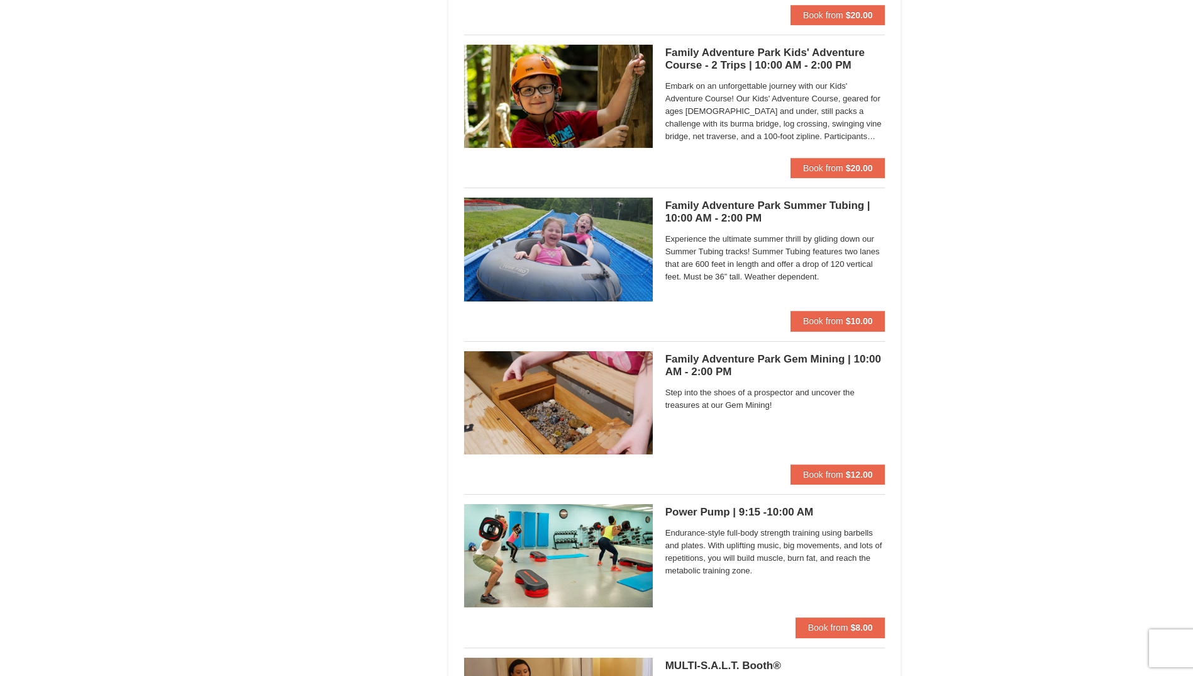  Describe the element at coordinates (559, 249) in the screenshot. I see `img: 6619925-26-de8af78e.jpg` at that location.